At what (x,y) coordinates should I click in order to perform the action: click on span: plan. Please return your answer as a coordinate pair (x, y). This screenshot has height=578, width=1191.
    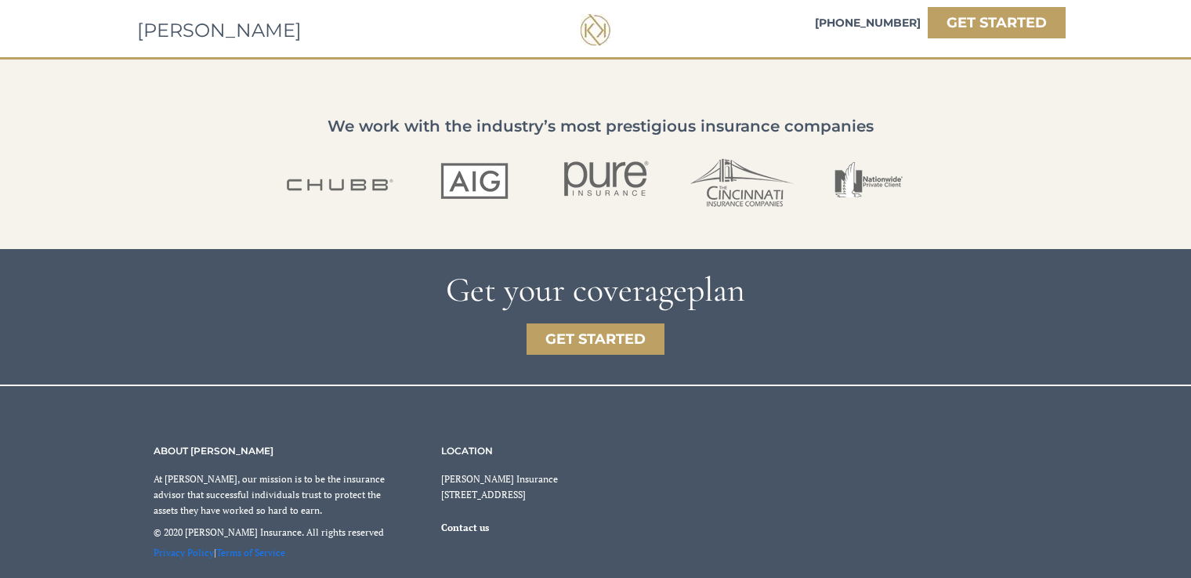
    Looking at the image, I should click on (716, 290).